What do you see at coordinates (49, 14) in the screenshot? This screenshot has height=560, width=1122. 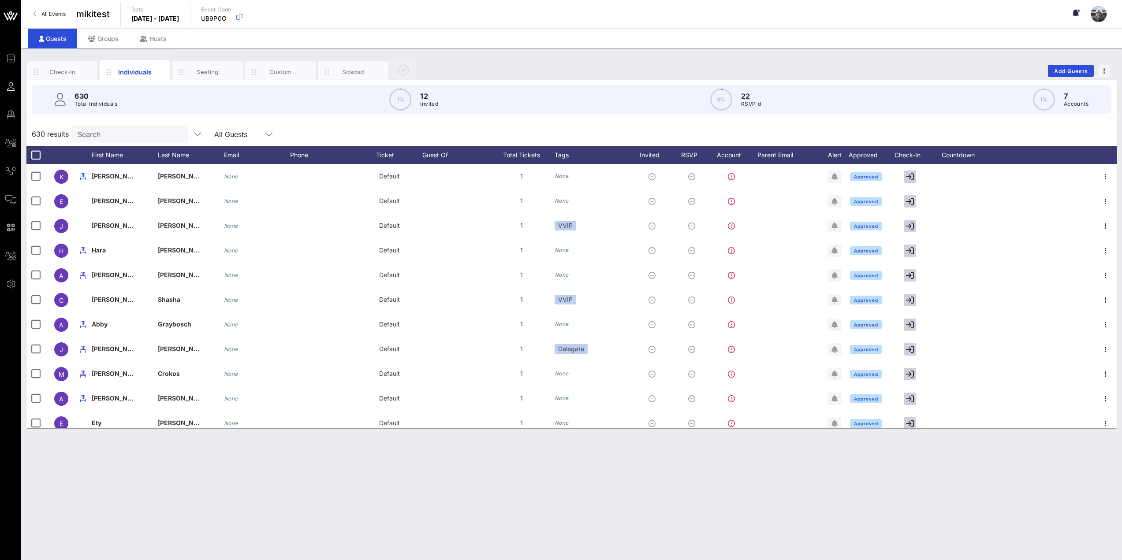 I see `a: All Events` at bounding box center [49, 14].